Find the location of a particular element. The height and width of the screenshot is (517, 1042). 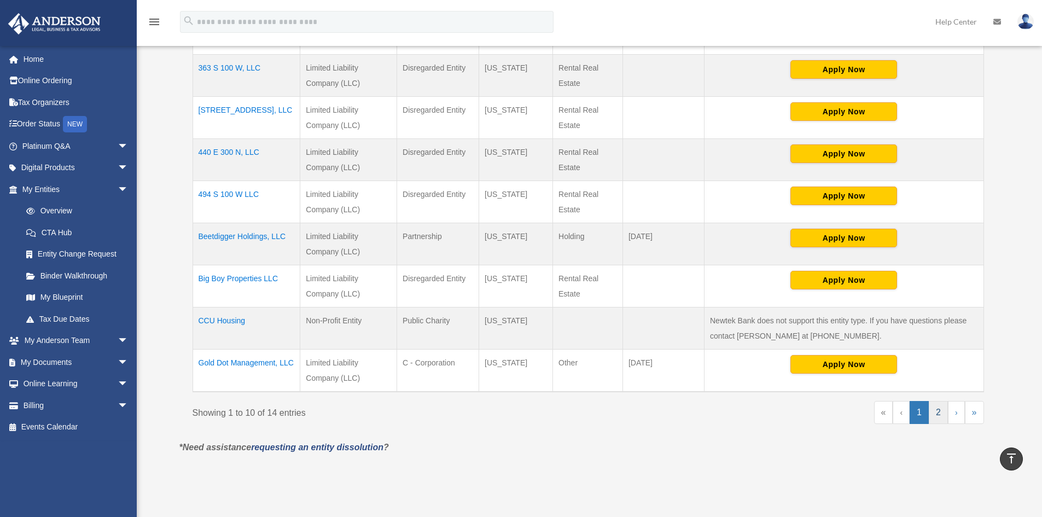

a: Platinum Q&Aarrow_drop_down is located at coordinates (76, 146).